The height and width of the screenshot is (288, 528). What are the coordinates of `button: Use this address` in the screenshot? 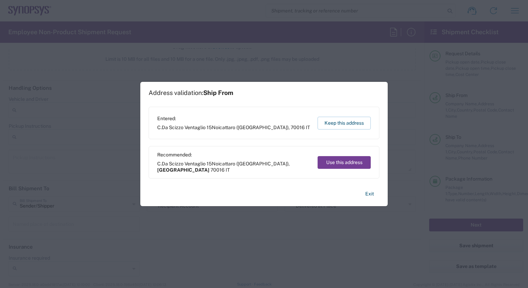 It's located at (344, 162).